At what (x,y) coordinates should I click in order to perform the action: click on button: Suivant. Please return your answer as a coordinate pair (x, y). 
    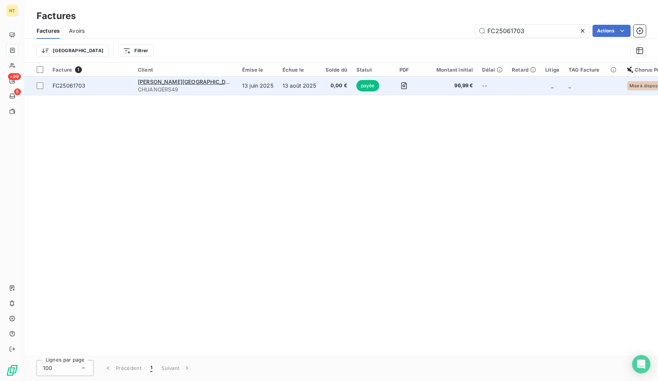
    Looking at the image, I should click on (176, 368).